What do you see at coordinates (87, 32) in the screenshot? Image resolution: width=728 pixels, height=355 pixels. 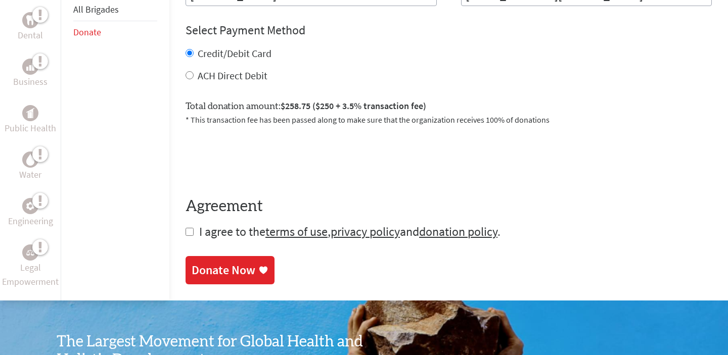 I see `a: Donate` at bounding box center [87, 32].